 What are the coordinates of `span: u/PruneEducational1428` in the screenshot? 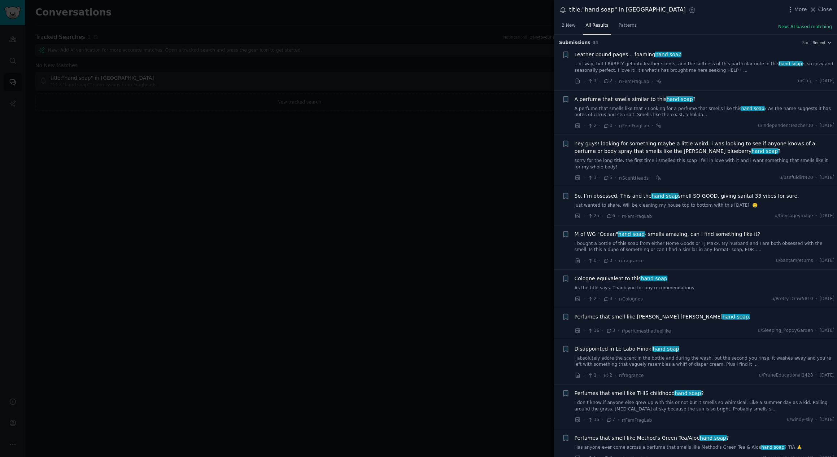 It's located at (786, 376).